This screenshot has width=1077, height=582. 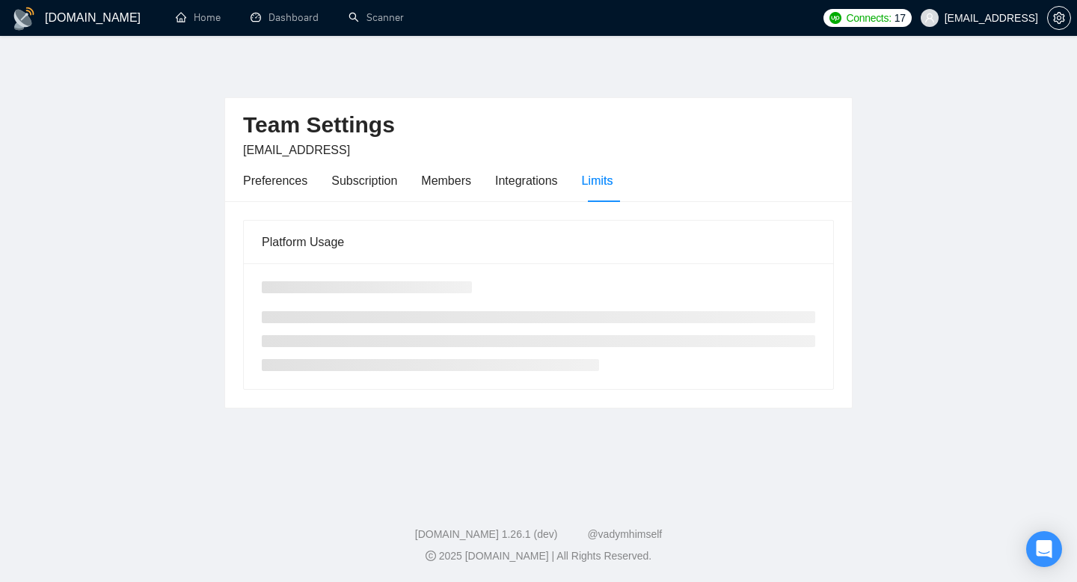 What do you see at coordinates (900, 18) in the screenshot?
I see `span: 17` at bounding box center [900, 18].